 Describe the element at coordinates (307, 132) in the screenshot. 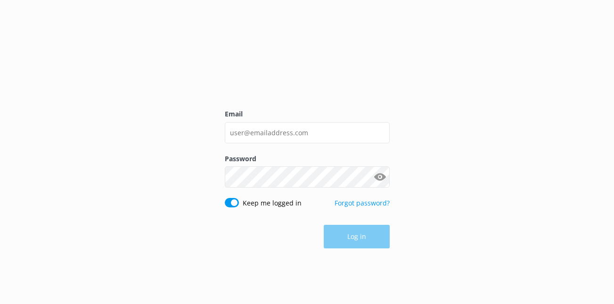

I see `input: user@emailaddress.com` at that location.